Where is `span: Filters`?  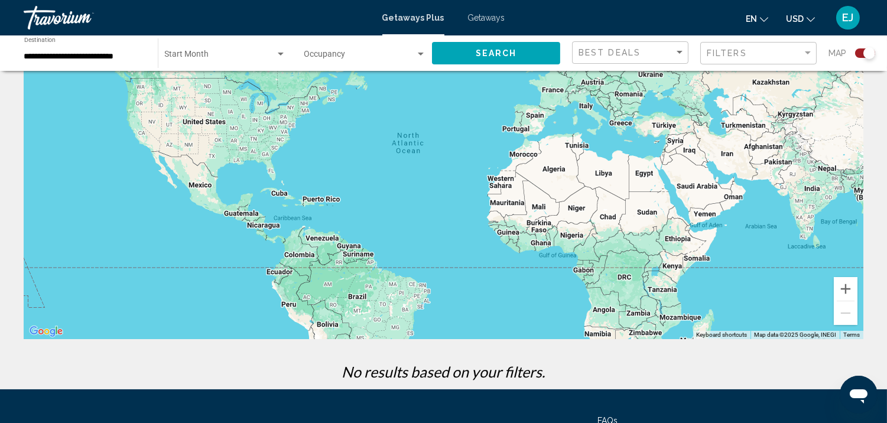 span: Filters is located at coordinates (727, 53).